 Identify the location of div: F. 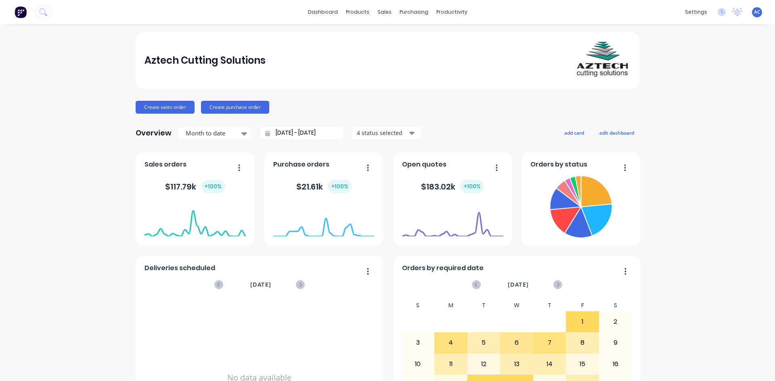
(582, 305).